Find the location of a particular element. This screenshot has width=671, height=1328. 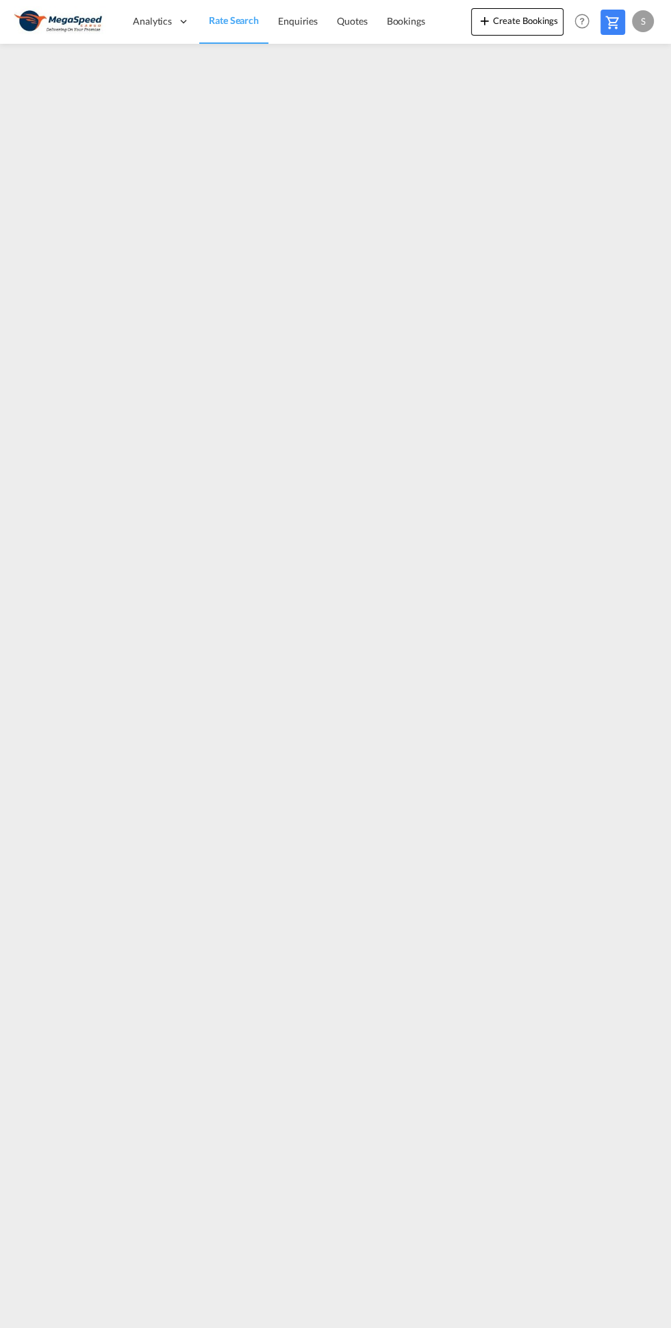

md-icon: icon-plus 400-fg is located at coordinates (485, 21).